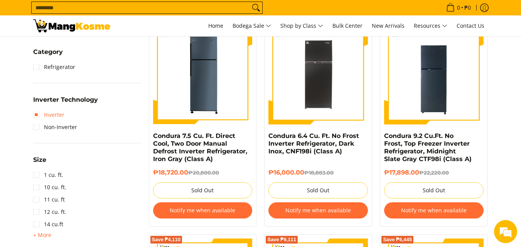  What do you see at coordinates (72, 26) in the screenshot?
I see `img: Bodega Sale Refrigerator l Mang Kosme: Home Appliances Warehouse Sale` at bounding box center [72, 26].